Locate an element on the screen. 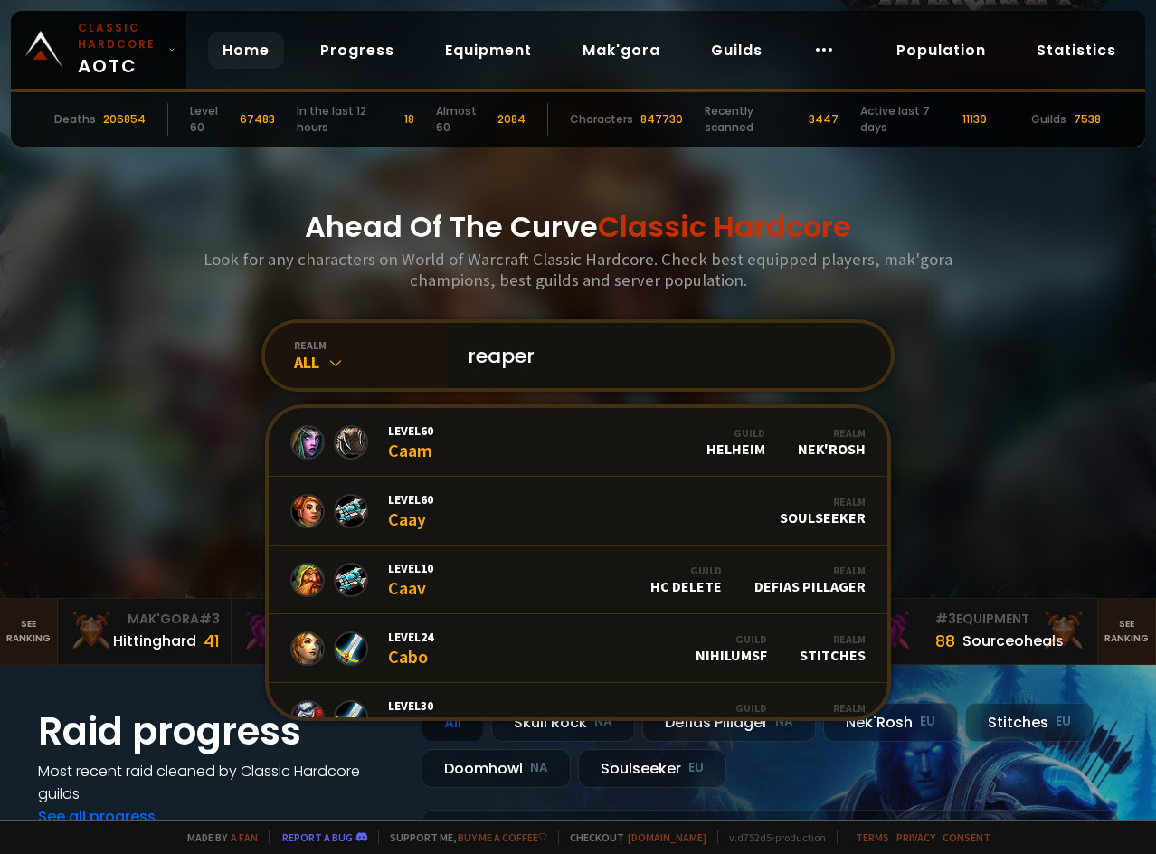 Image resolution: width=1156 pixels, height=854 pixels. a: Report a bug is located at coordinates (318, 837).